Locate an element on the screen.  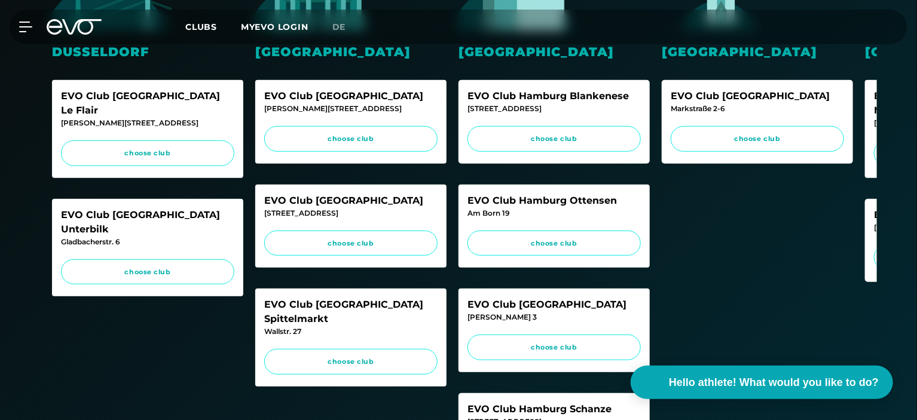
font: Markstraße 2-6 is located at coordinates (698, 108).